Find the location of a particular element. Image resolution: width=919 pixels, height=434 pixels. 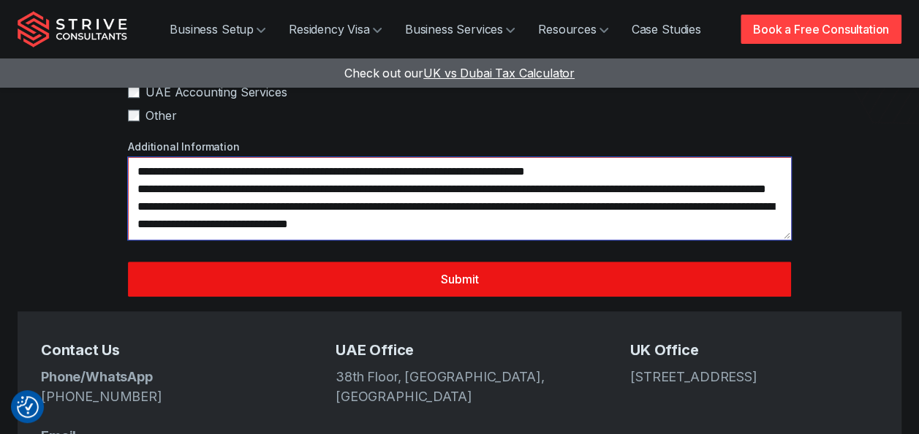

a: Business Setup is located at coordinates (217, 29).